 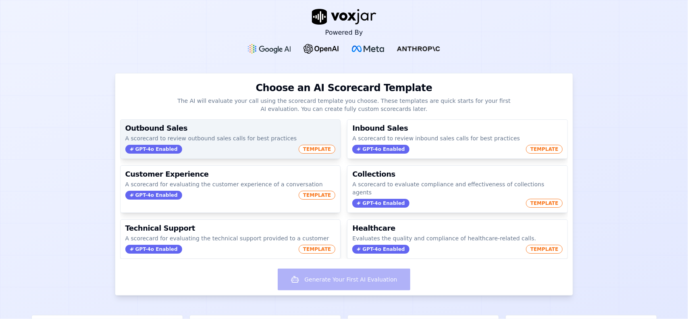 What do you see at coordinates (457, 188) in the screenshot?
I see `p: A scorecard to evaluate compliance and effectiveness of collections agents` at bounding box center [457, 188].